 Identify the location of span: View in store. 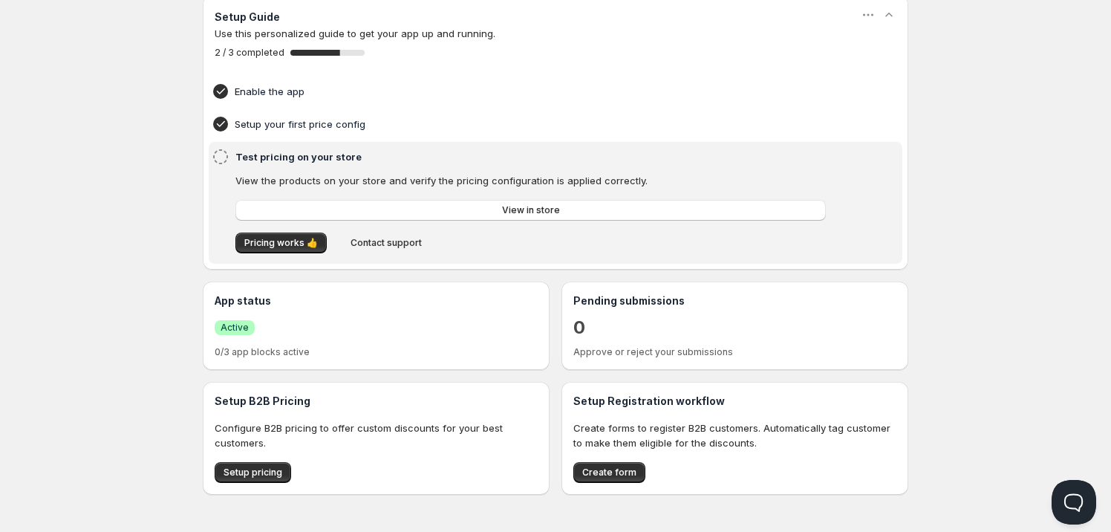
(531, 210).